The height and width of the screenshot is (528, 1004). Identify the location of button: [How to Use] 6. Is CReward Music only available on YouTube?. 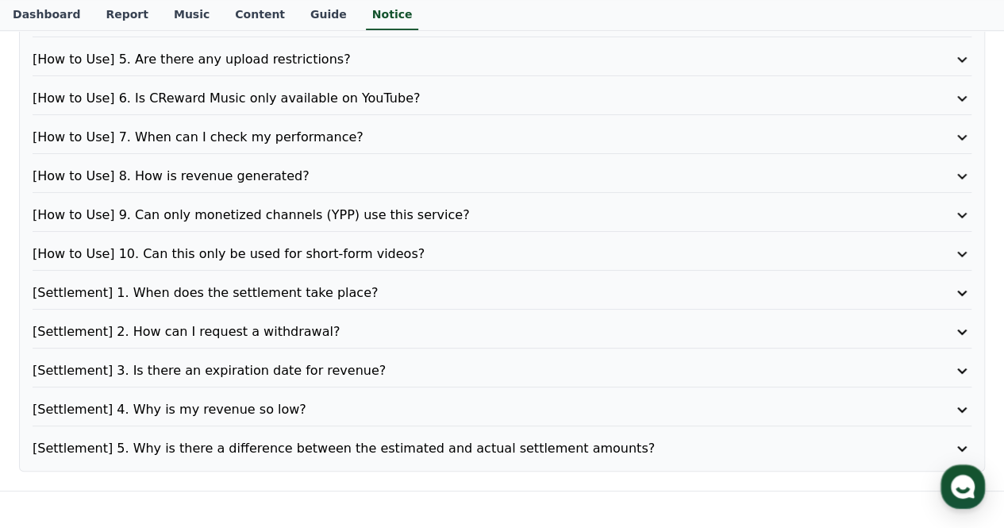
(502, 98).